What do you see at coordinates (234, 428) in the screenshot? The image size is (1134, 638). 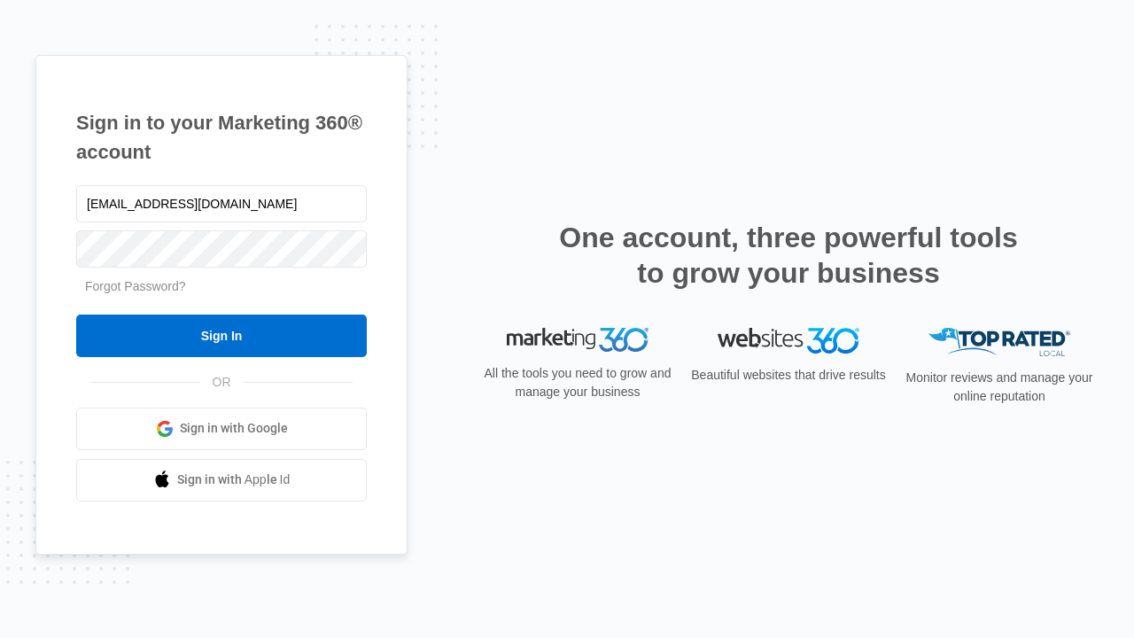 I see `span: Sign in with Google` at bounding box center [234, 428].